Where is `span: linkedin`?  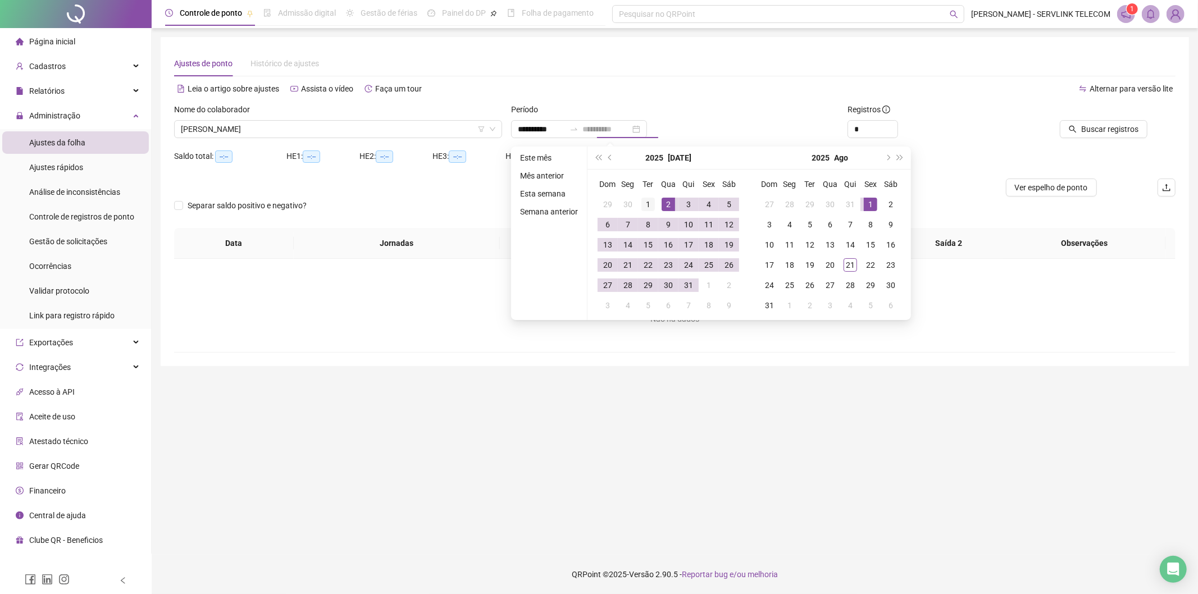
span: linkedin is located at coordinates (47, 580).